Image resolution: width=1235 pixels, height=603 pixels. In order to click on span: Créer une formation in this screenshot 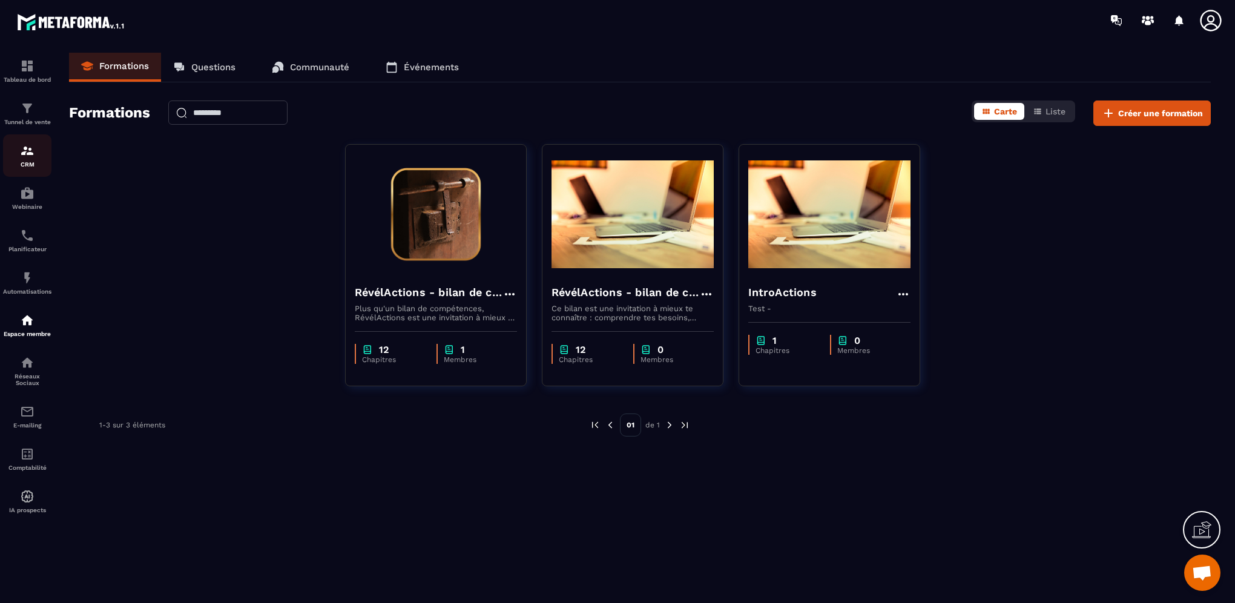, I will do `click(1160, 113)`.